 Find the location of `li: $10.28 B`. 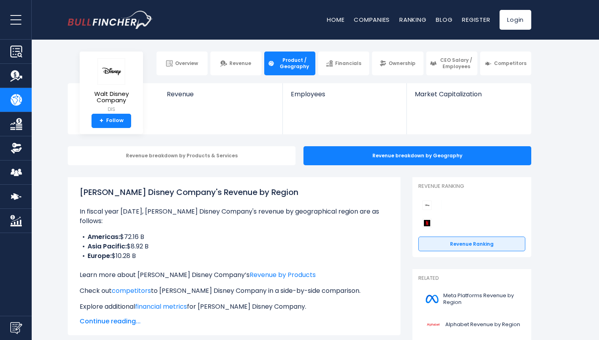

li: $10.28 B is located at coordinates (234, 256).